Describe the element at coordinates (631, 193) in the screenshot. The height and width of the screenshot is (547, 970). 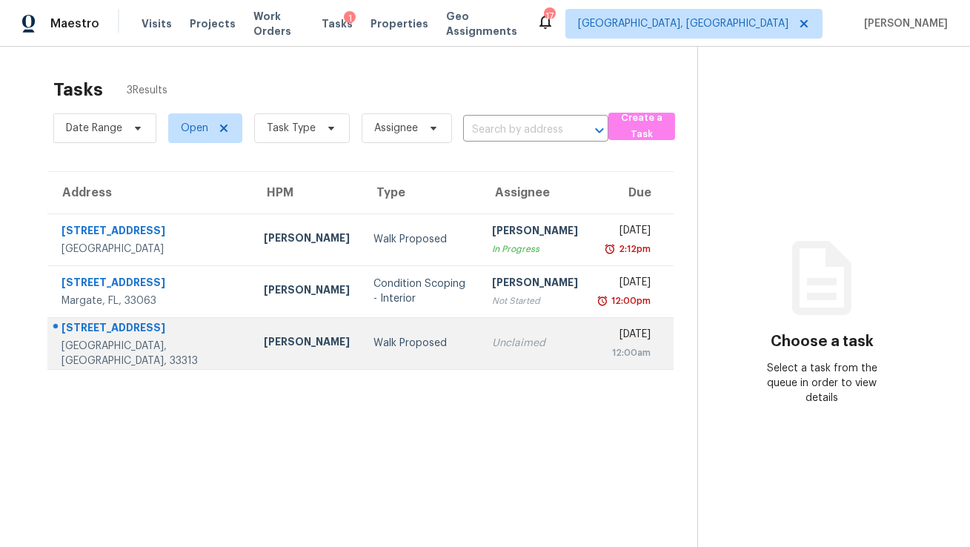
I see `th: Due` at that location.